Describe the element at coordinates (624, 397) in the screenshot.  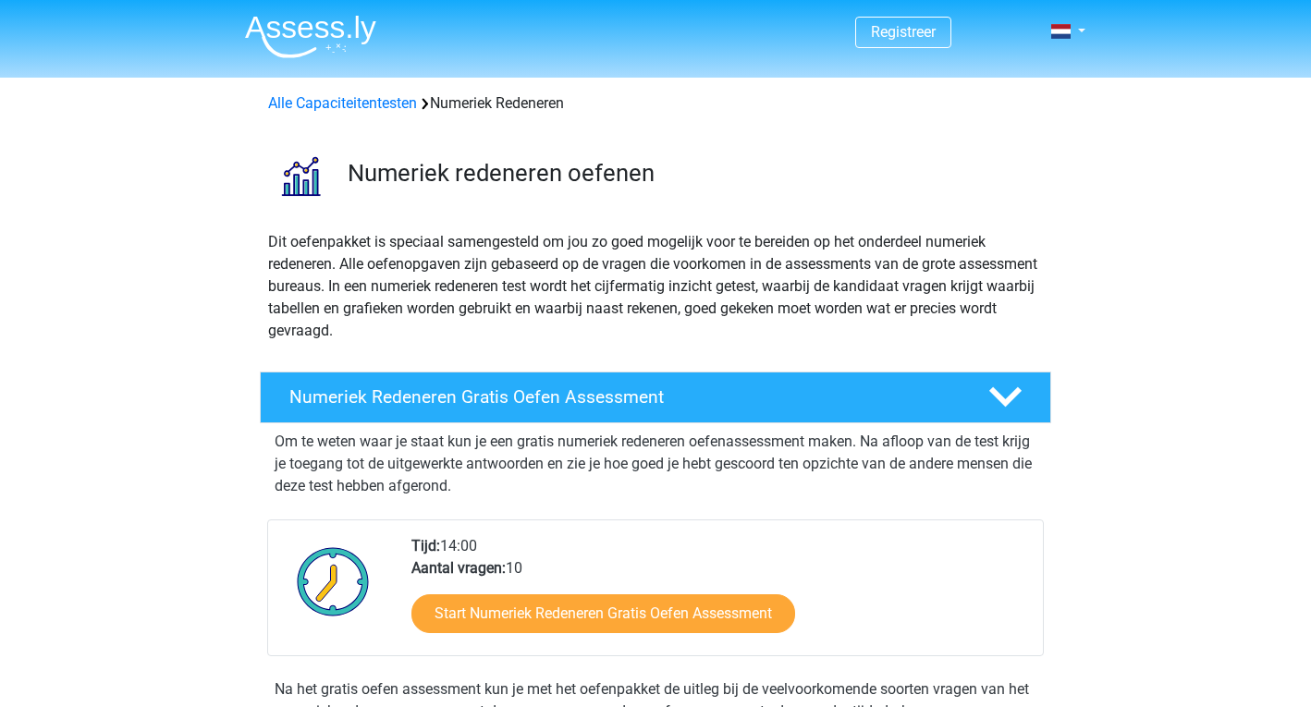
I see `h4: Numeriek Redeneren Gratis Oefen Assessment` at that location.